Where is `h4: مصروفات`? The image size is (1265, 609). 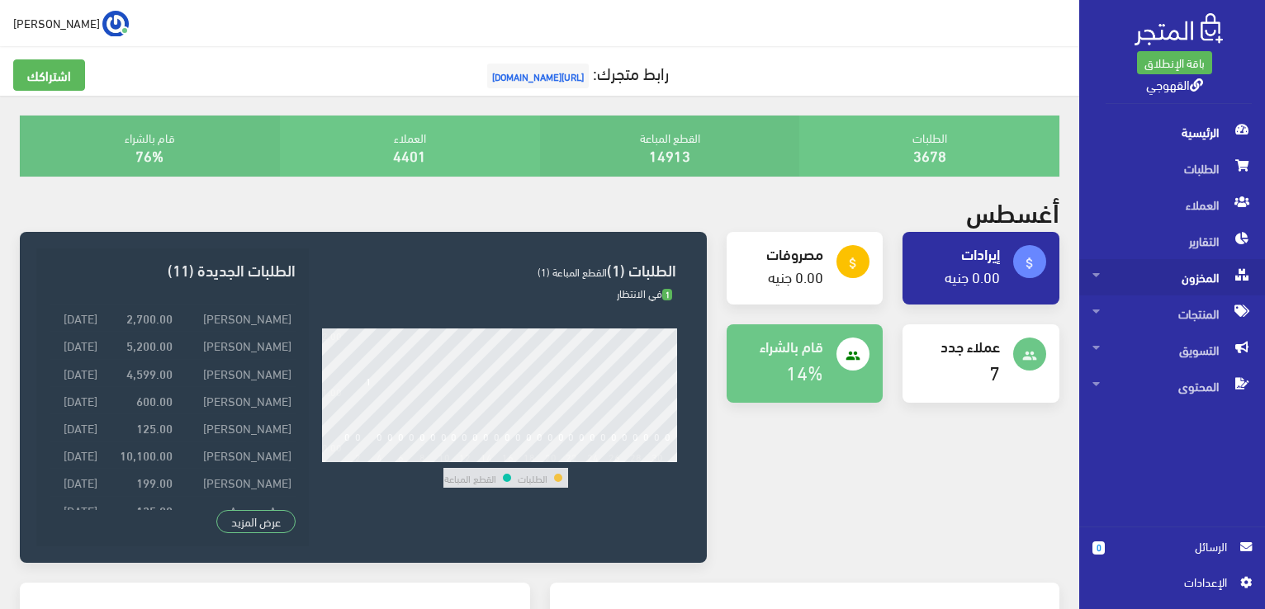
h4: مصروفات is located at coordinates (782, 253).